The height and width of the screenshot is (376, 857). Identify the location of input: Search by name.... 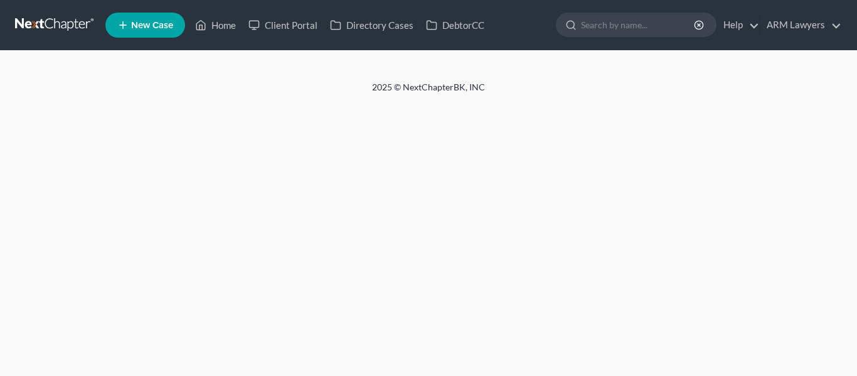
(638, 24).